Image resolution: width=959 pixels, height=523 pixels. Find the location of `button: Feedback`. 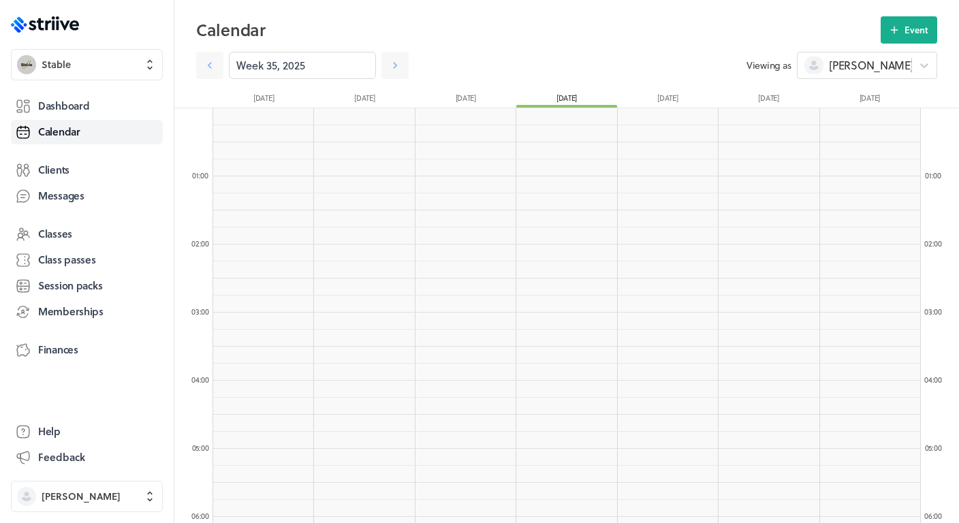

button: Feedback is located at coordinates (86, 458).